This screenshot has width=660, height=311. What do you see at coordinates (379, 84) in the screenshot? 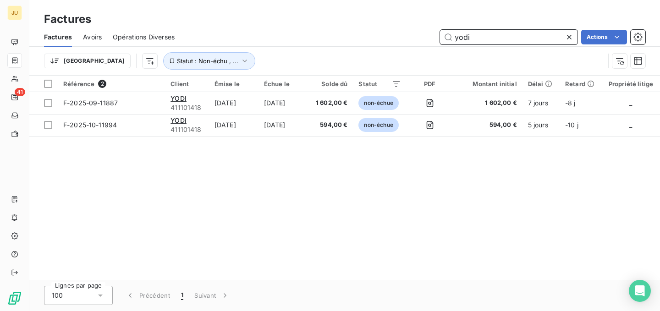
I see `div: Statut` at bounding box center [379, 84].